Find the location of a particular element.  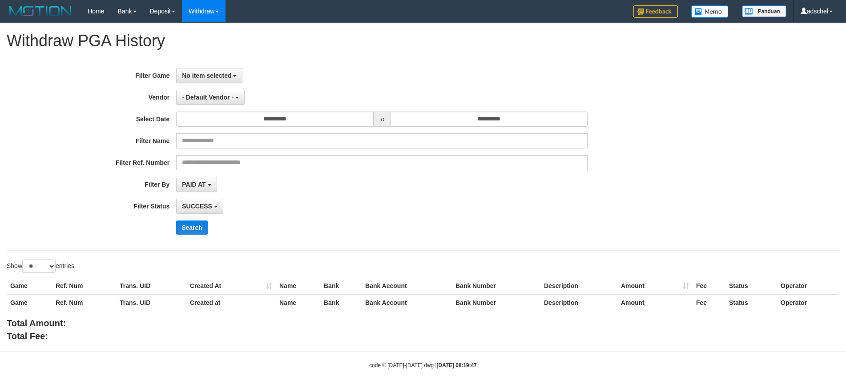

span: No item selected is located at coordinates (206, 76).